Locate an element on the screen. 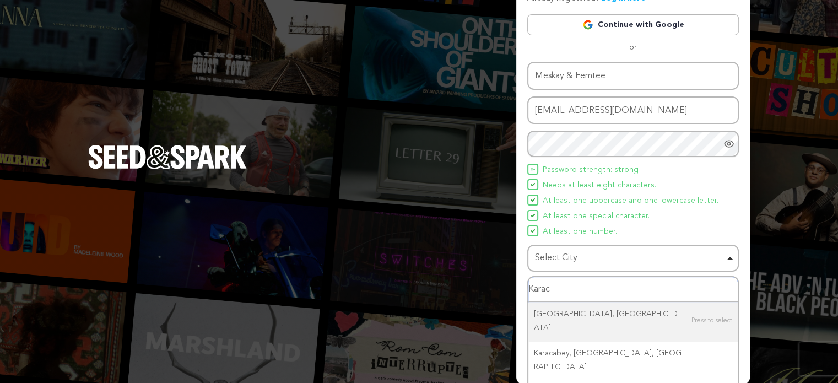 The width and height of the screenshot is (838, 383). span: At least one uppercase and one lowercase letter. is located at coordinates (630, 201).